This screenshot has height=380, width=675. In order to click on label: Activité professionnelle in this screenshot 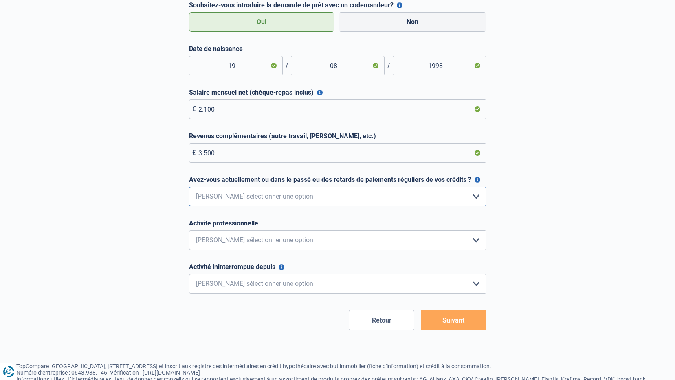, I will do `click(338, 223)`.